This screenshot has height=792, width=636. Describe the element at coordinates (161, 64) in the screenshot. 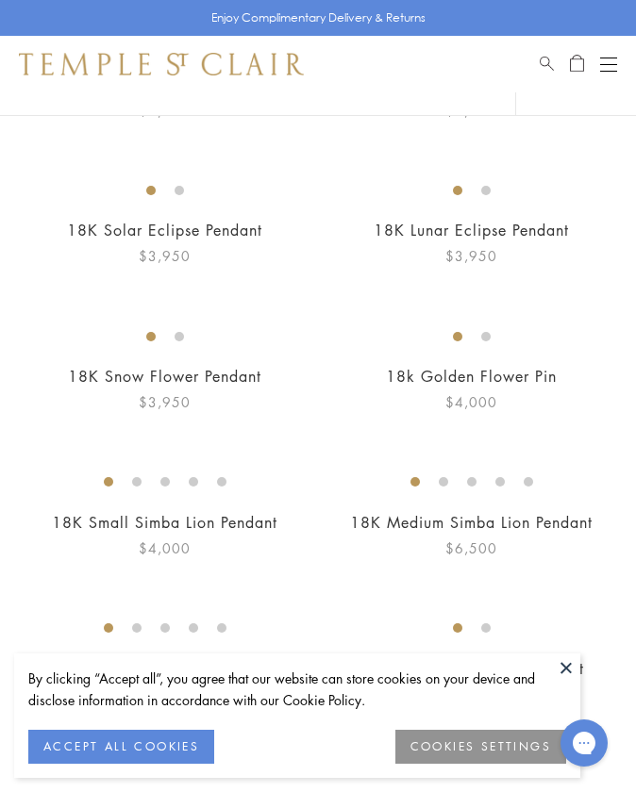

I see `img: Temple St. Clair` at that location.